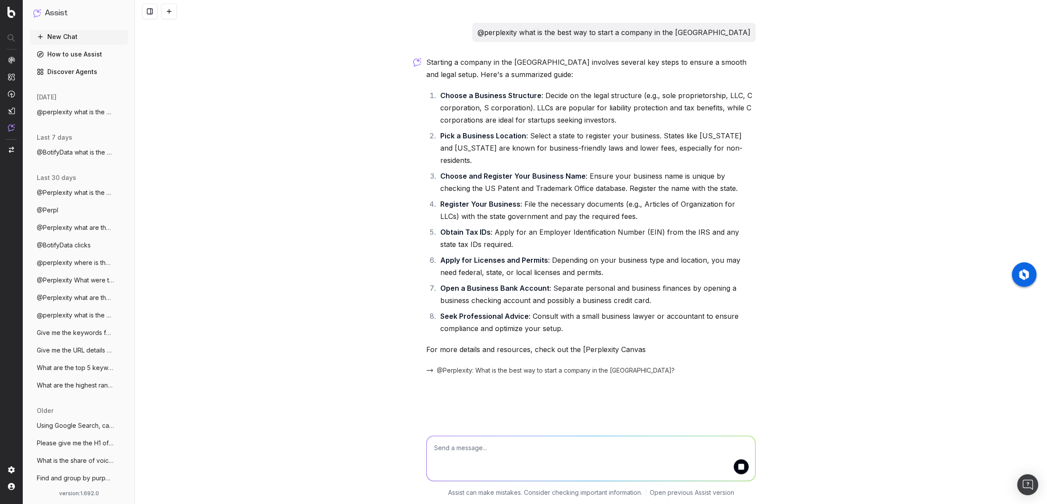 The height and width of the screenshot is (504, 1047). Describe the element at coordinates (11, 111) in the screenshot. I see `img: Studio` at that location.